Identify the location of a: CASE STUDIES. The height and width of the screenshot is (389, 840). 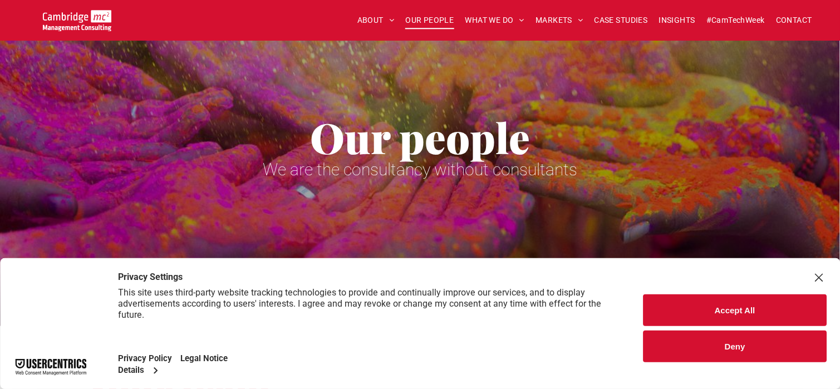
(621, 20).